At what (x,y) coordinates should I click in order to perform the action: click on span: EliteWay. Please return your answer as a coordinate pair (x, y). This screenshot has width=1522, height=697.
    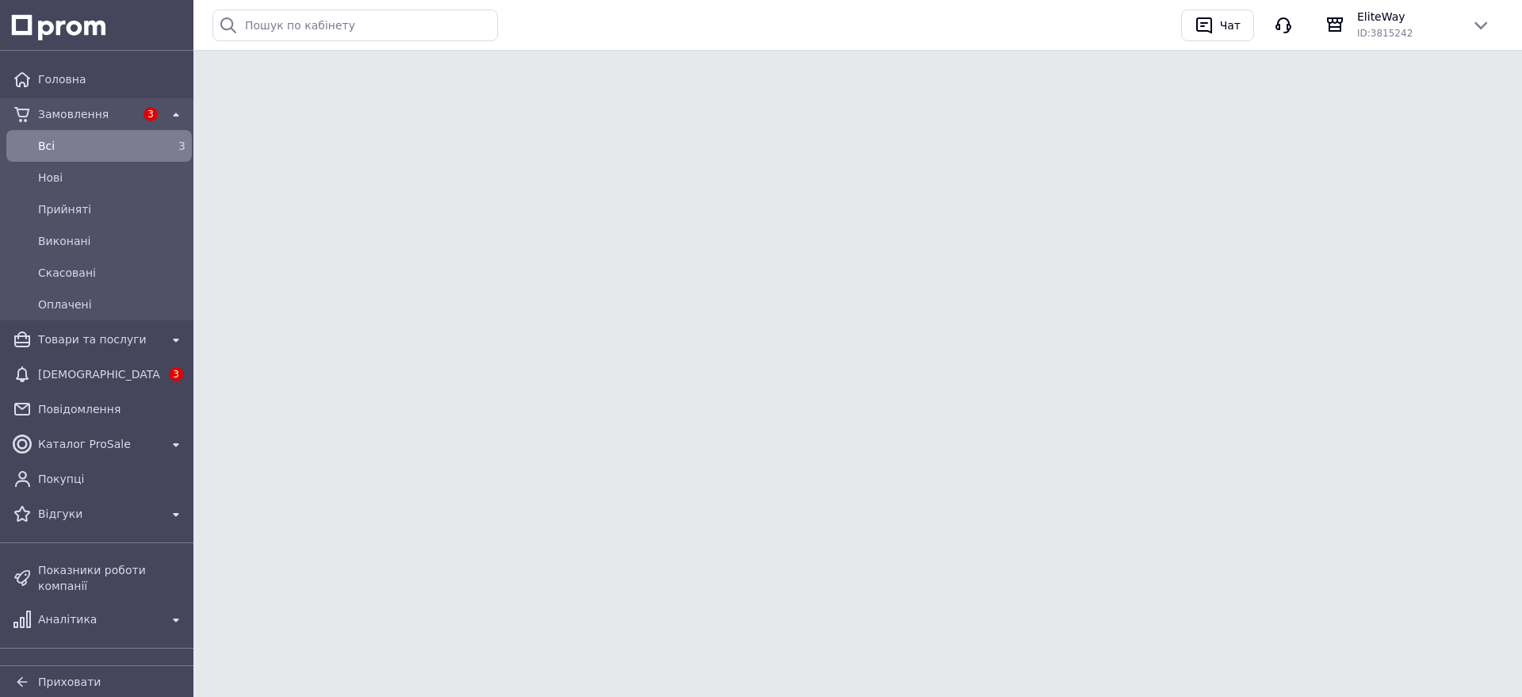
    Looking at the image, I should click on (1408, 17).